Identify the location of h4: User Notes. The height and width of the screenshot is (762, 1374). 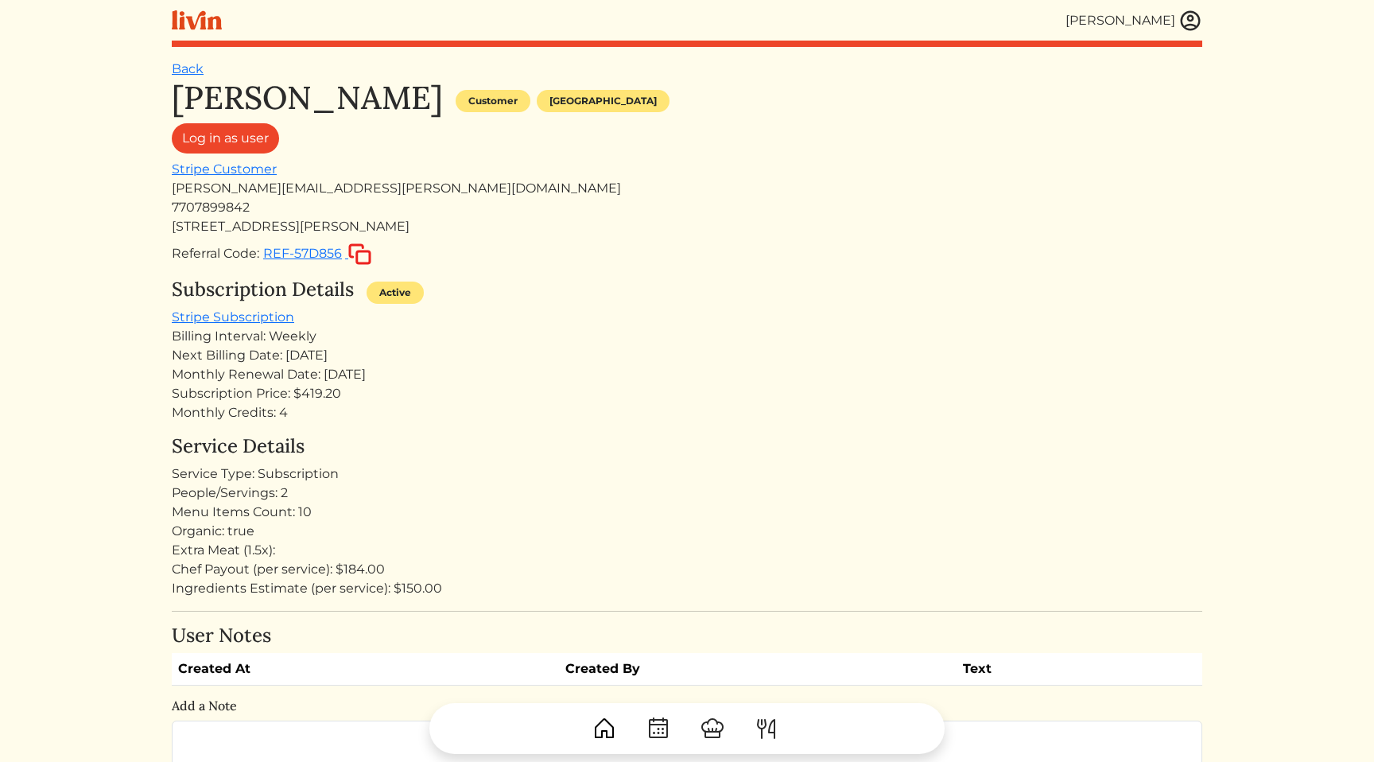
(687, 635).